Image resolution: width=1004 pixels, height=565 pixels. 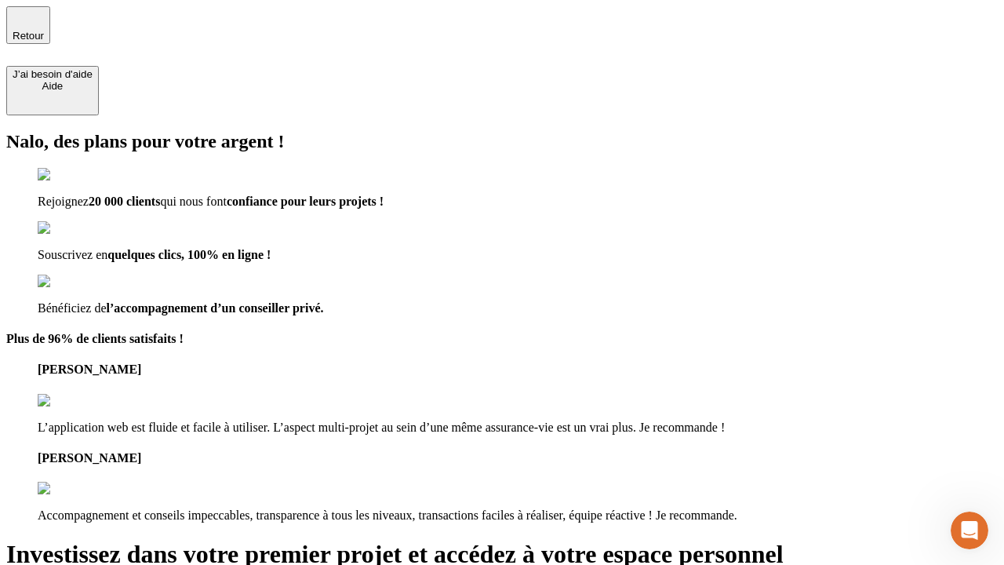 I want to click on div: Aide, so click(x=53, y=86).